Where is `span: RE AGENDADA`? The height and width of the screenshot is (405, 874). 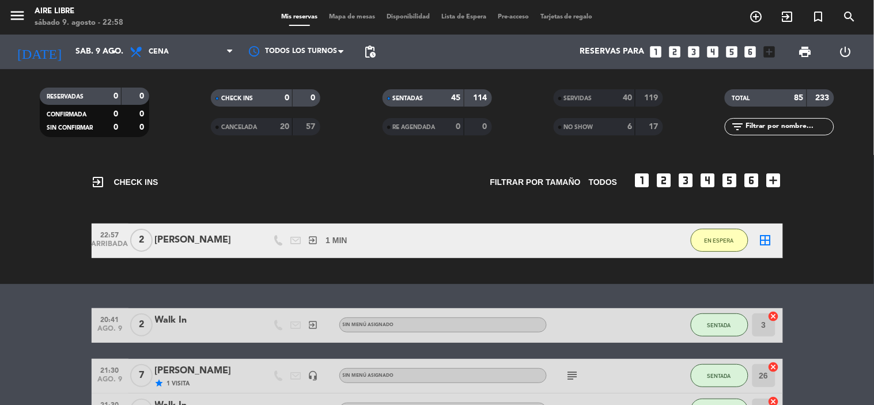
span: RE AGENDADA is located at coordinates (414, 127).